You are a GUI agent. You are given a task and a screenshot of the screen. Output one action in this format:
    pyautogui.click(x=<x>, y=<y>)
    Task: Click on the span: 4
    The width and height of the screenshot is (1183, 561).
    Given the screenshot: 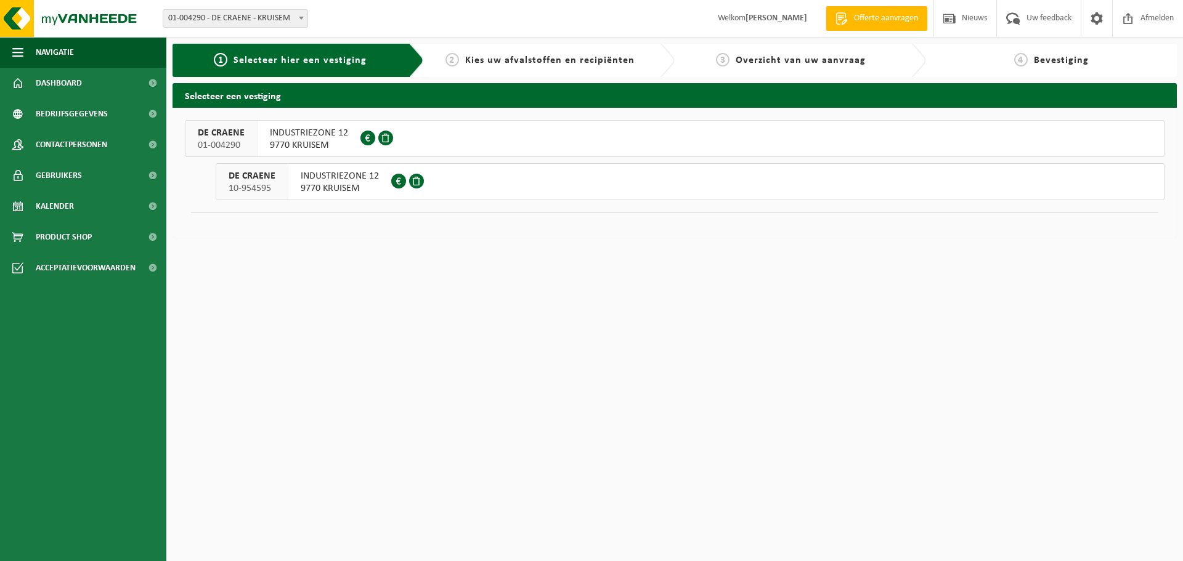 What is the action you would take?
    pyautogui.click(x=1021, y=60)
    